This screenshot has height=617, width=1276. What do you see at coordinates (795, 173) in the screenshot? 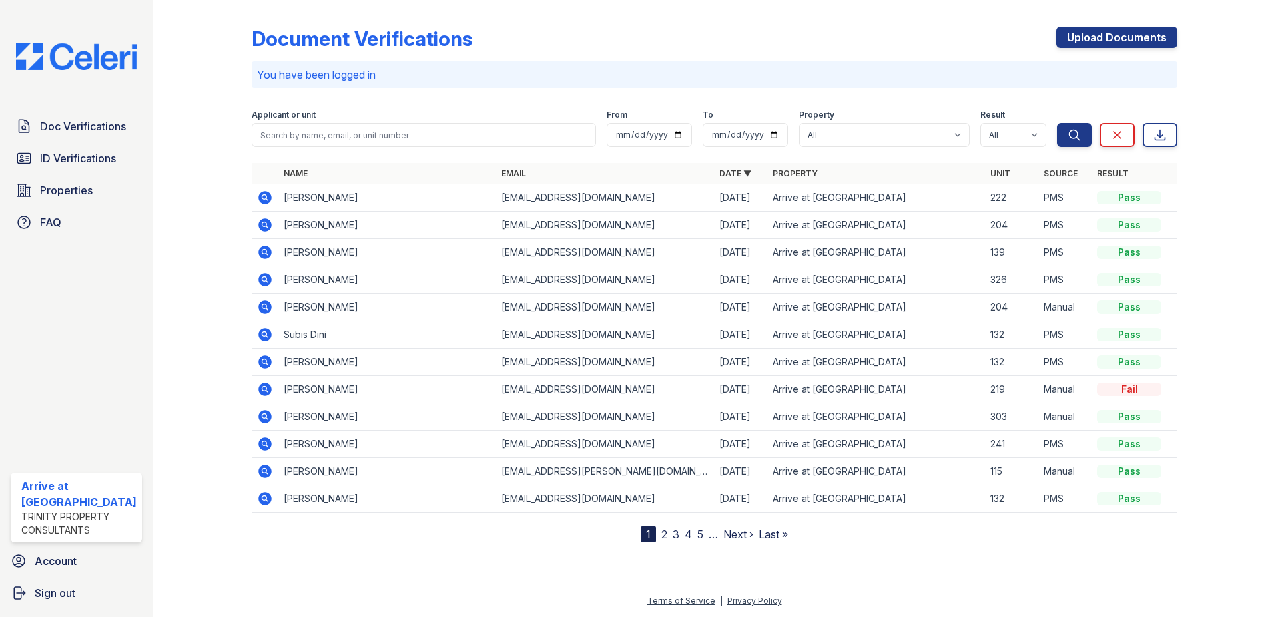
I see `a: Property` at bounding box center [795, 173].